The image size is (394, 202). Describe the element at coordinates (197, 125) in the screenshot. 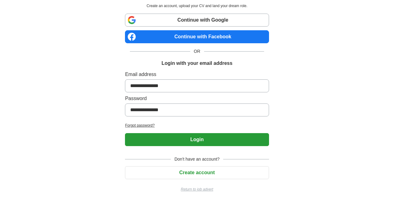

I see `a: Forgot password?` at that location.